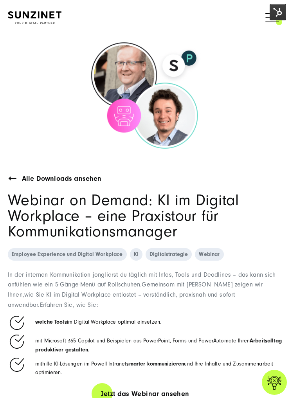 The image size is (290, 398). What do you see at coordinates (169, 255) in the screenshot?
I see `a: Digitalstrategie` at bounding box center [169, 255].